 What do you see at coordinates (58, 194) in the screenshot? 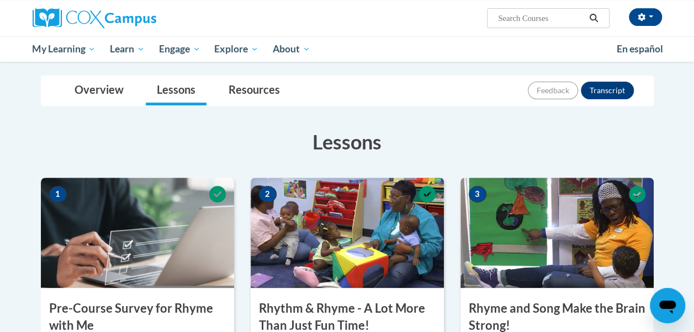
I see `span: 1` at bounding box center [58, 194].